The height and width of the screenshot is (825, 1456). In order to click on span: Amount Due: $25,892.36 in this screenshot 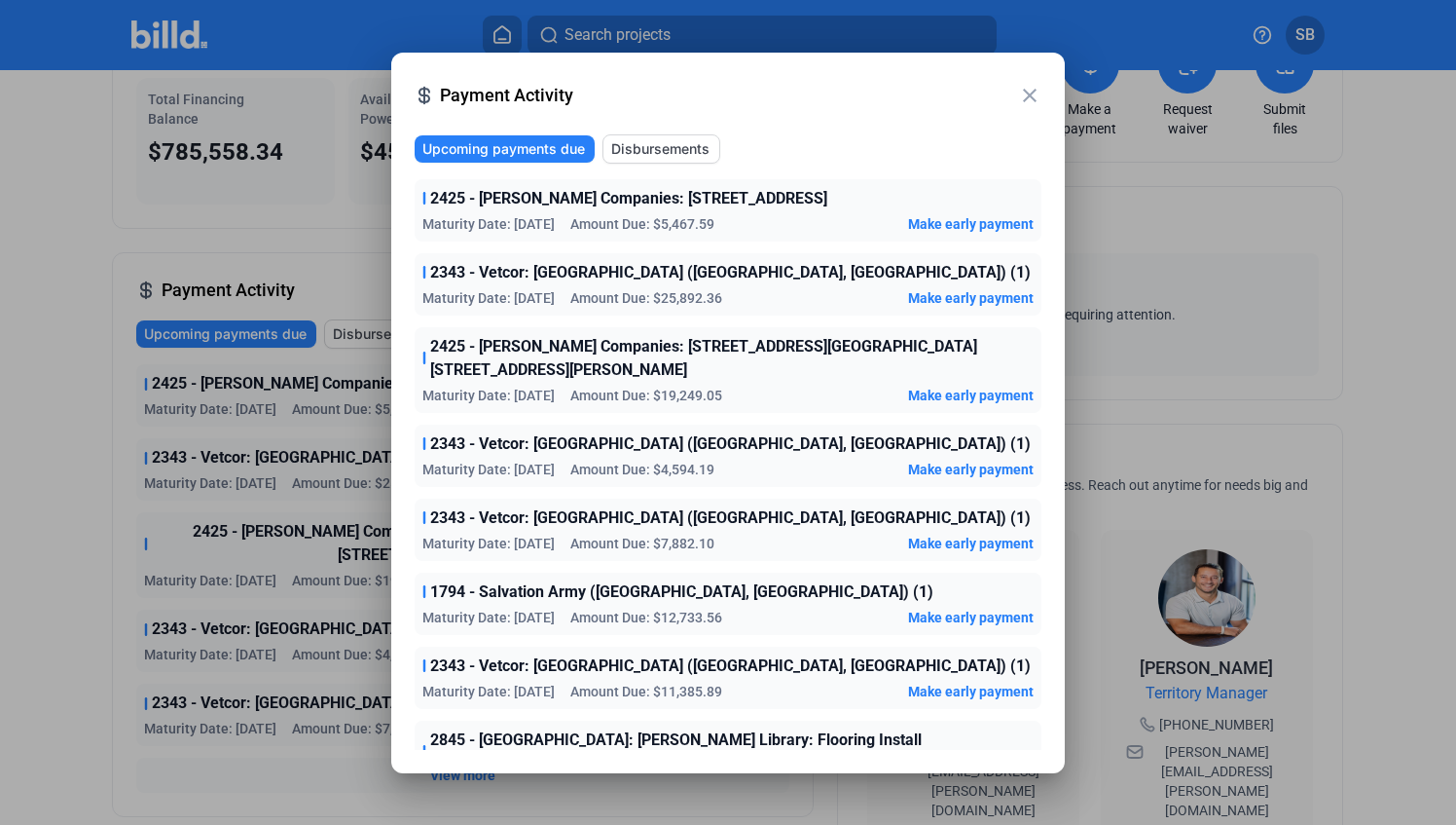, I will do `click(646, 298)`.